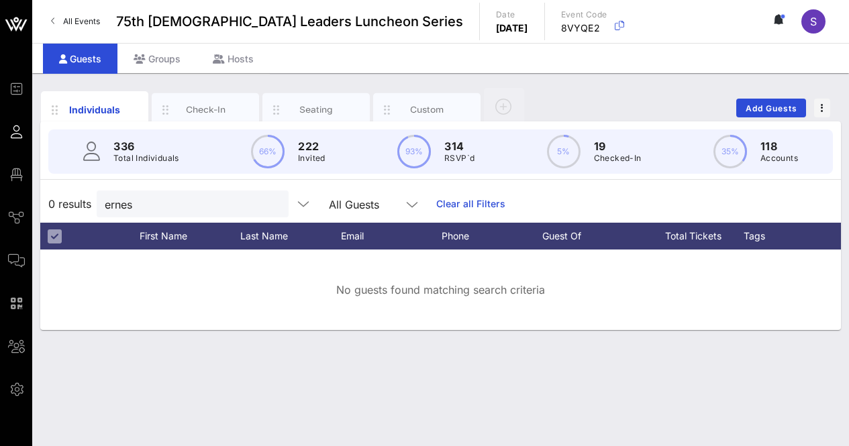  Describe the element at coordinates (618, 158) in the screenshot. I see `p: Checked-In` at that location.